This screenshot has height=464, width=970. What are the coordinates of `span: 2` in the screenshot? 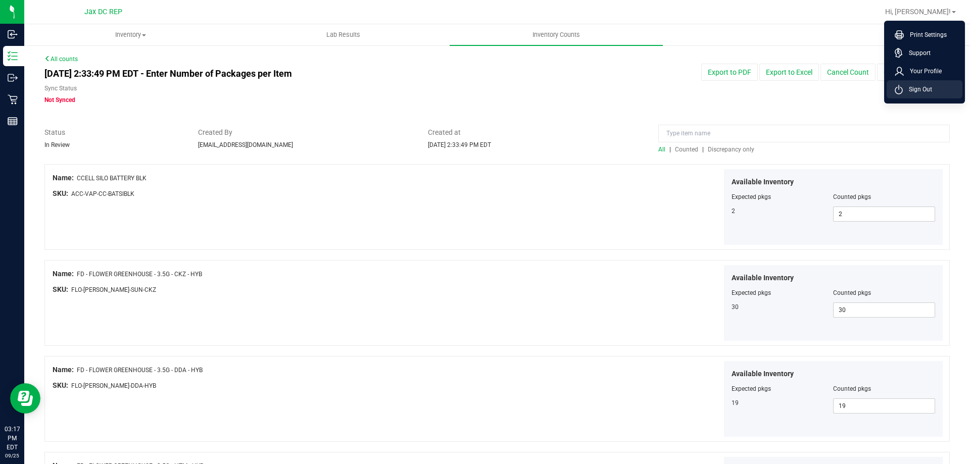 It's located at (733, 211).